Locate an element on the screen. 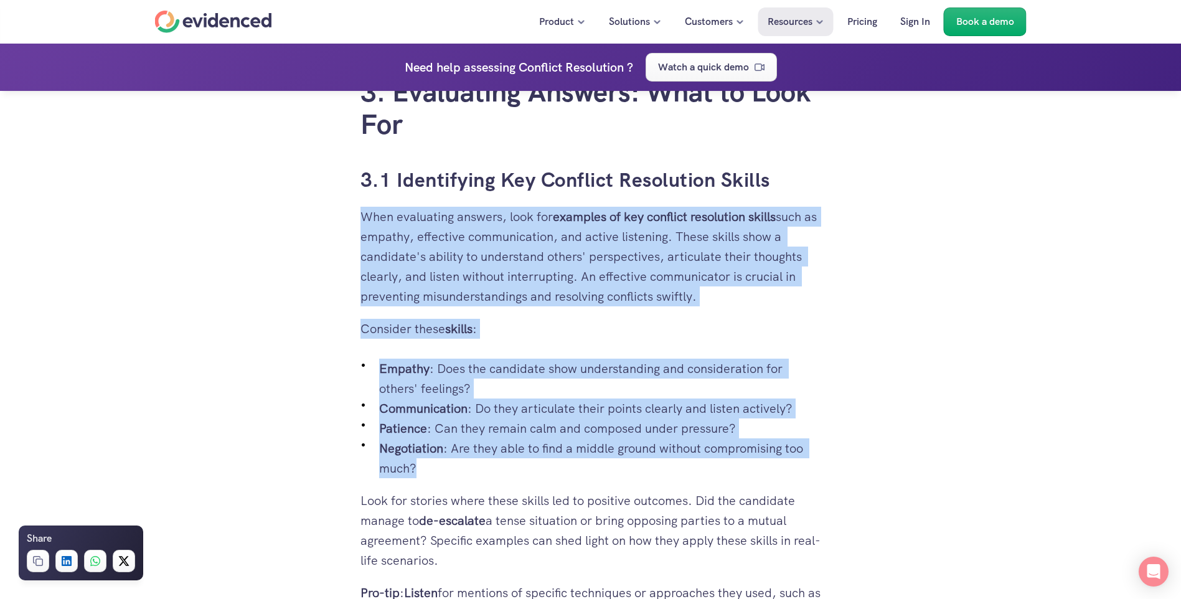 The image size is (1181, 599). h6: Share is located at coordinates (39, 539).